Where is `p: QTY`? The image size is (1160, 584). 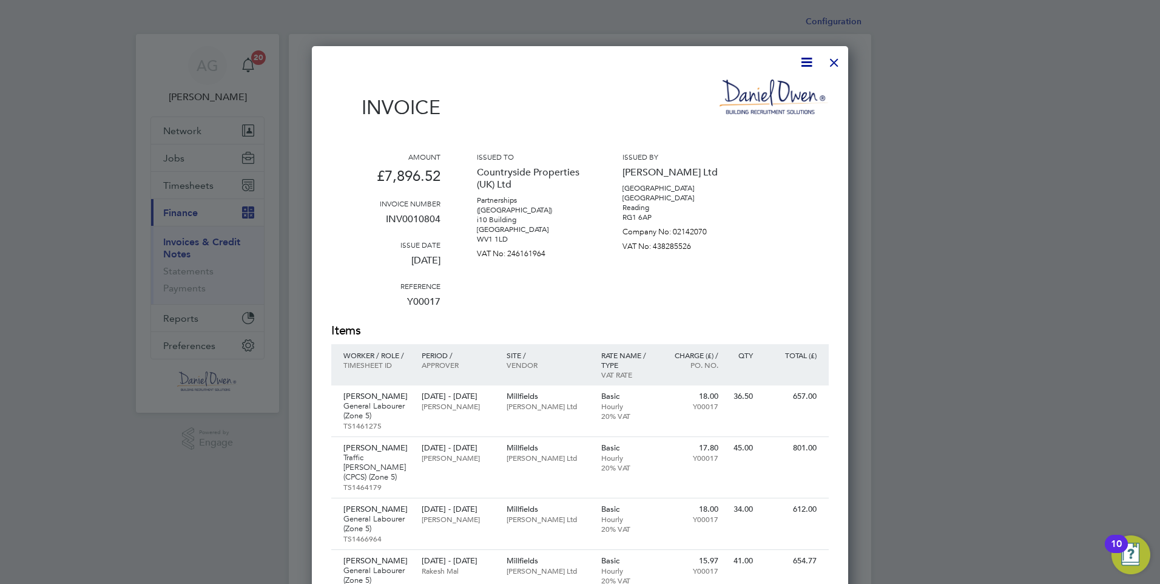 p: QTY is located at coordinates (741, 355).